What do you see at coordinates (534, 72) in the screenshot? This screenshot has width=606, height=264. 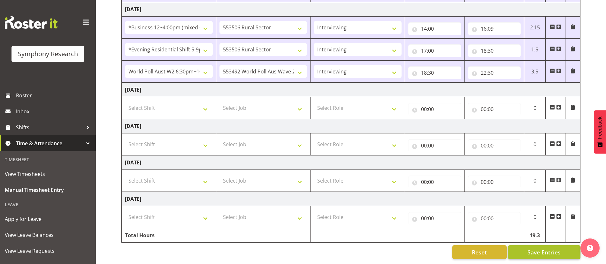 I see `td: 3.5` at bounding box center [534, 72].